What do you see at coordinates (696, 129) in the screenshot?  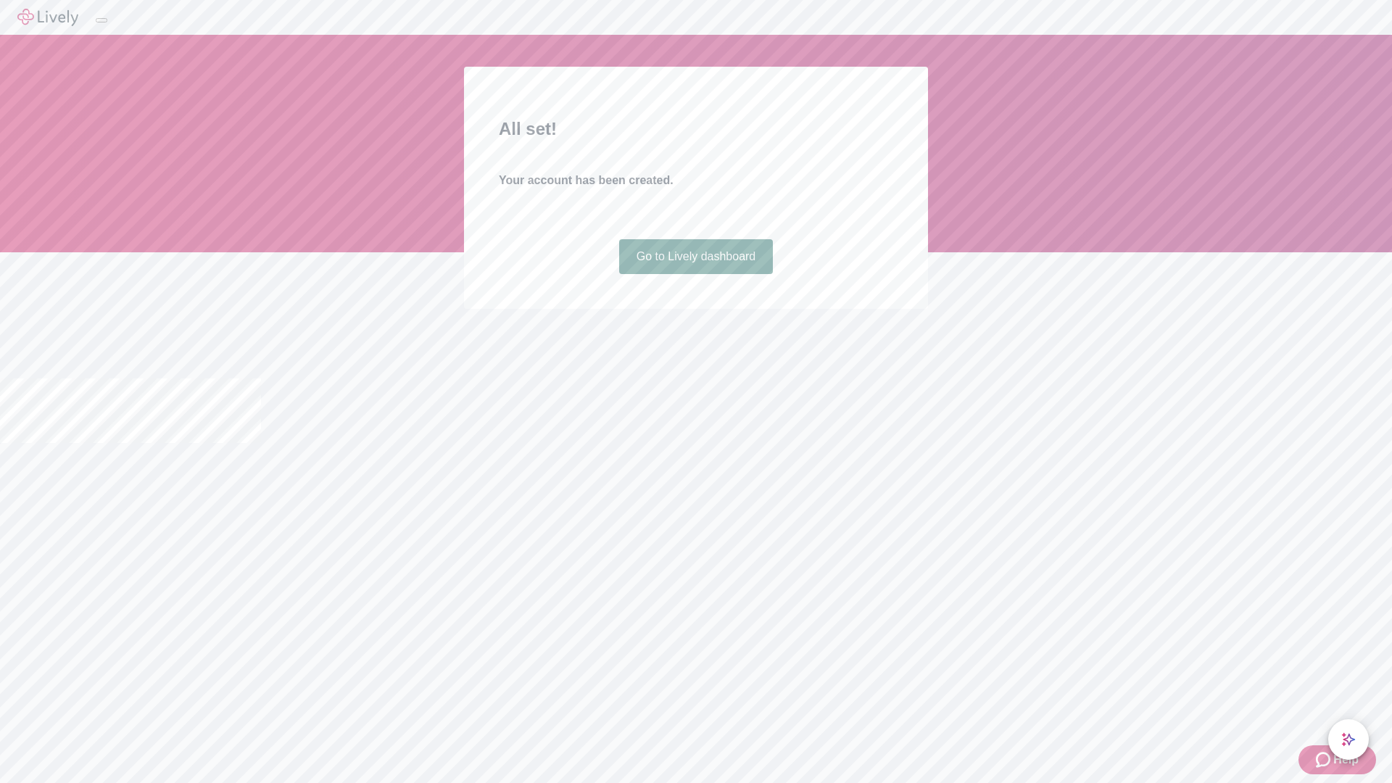 I see `h2: All set!` at bounding box center [696, 129].